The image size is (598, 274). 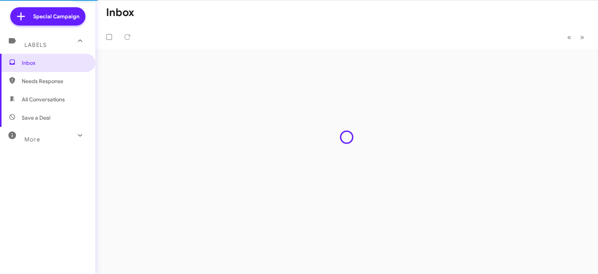 What do you see at coordinates (56, 16) in the screenshot?
I see `span: Special Campaign` at bounding box center [56, 16].